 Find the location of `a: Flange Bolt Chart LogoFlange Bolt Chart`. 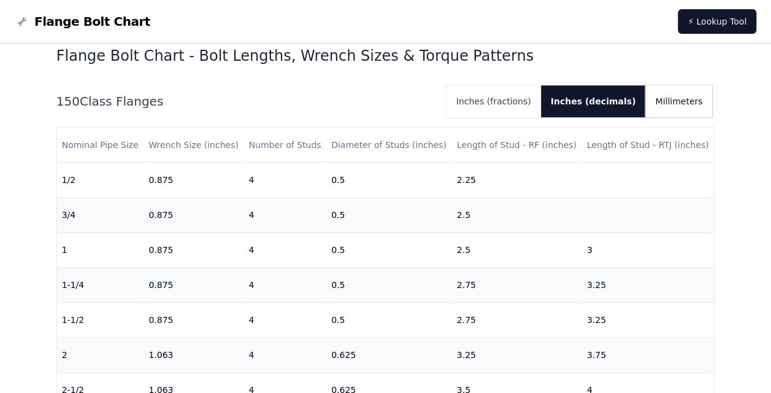

a: Flange Bolt Chart LogoFlange Bolt Chart is located at coordinates (82, 21).